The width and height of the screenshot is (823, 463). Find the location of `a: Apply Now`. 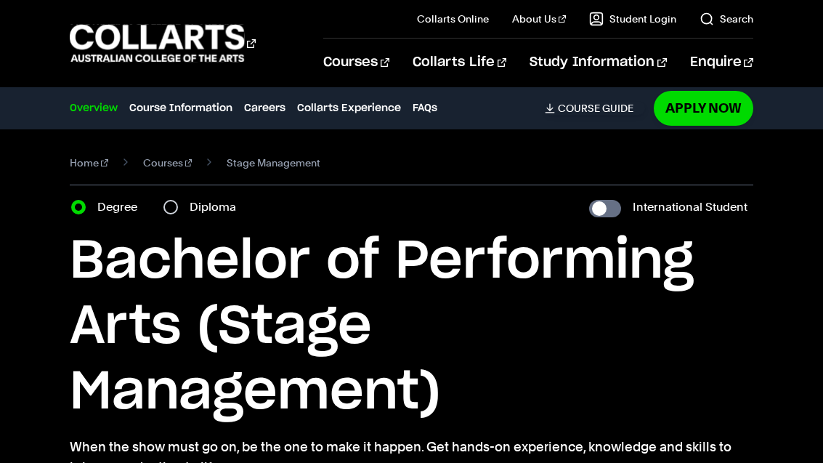

a: Apply Now is located at coordinates (703, 107).